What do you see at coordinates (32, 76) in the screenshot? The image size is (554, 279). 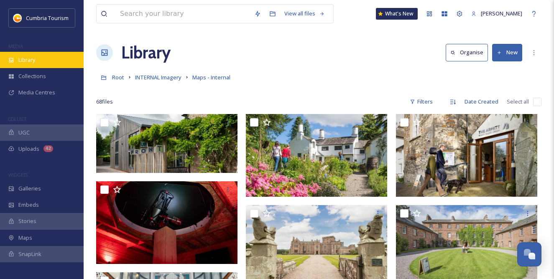 I see `span: Collections` at bounding box center [32, 76].